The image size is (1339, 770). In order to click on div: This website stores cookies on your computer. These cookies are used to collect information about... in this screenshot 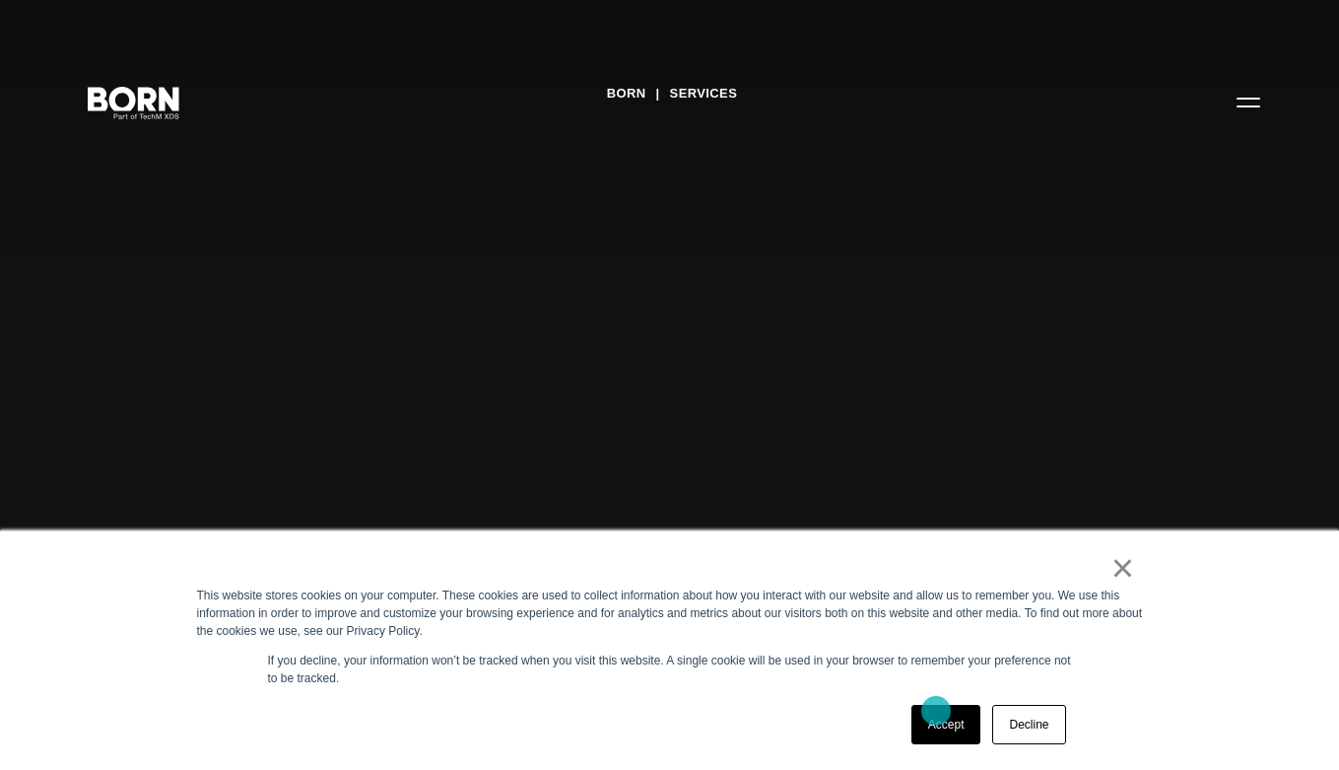, I will do `click(670, 613)`.